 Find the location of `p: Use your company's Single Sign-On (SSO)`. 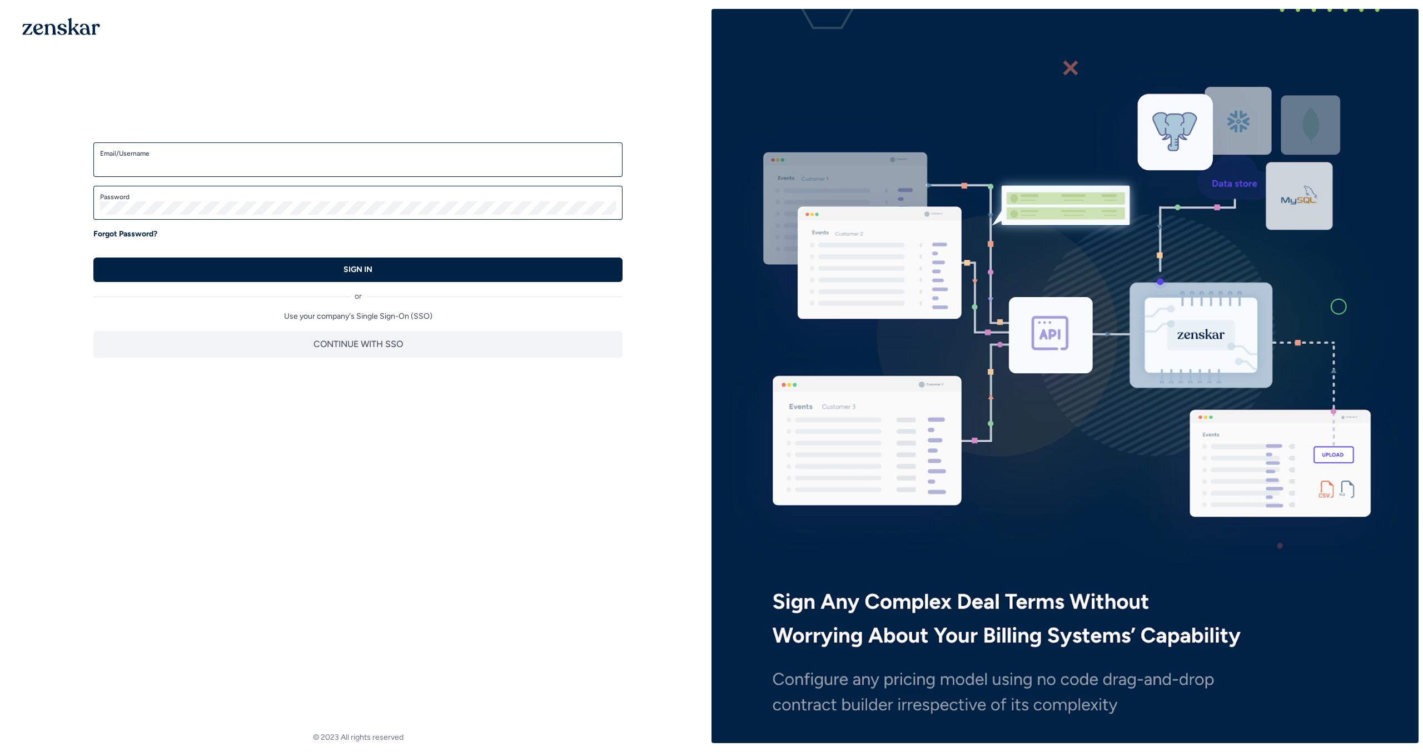

p: Use your company's Single Sign-On (SSO) is located at coordinates (358, 316).